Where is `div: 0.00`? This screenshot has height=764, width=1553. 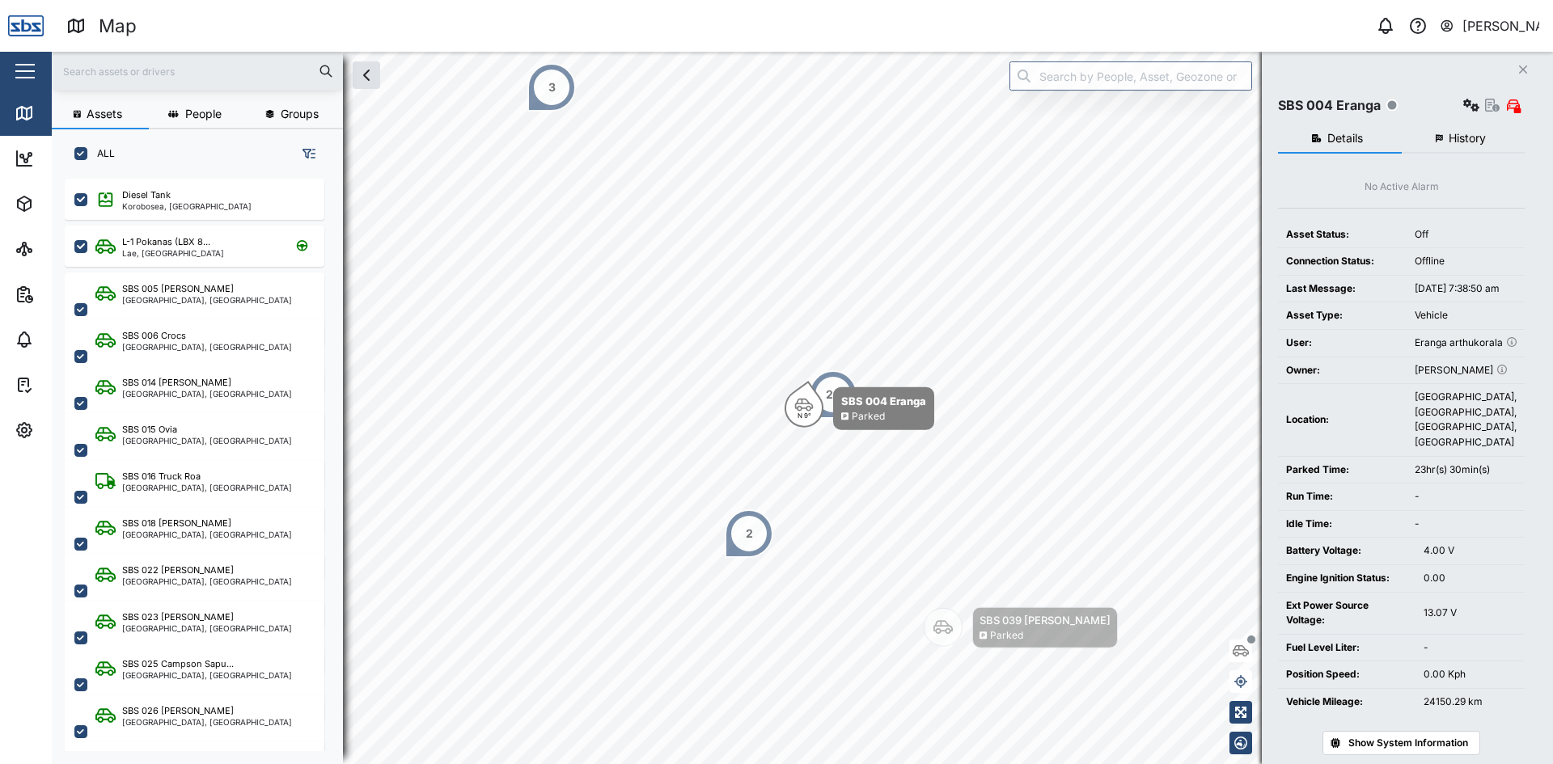 div: 0.00 is located at coordinates (1470, 578).